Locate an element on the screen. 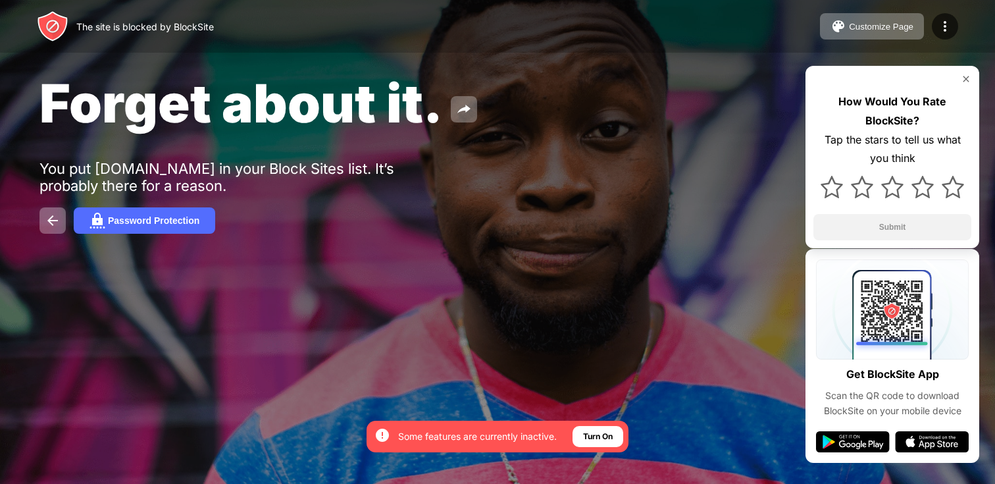 The height and width of the screenshot is (484, 995). img: header-logo.svg is located at coordinates (53, 26).